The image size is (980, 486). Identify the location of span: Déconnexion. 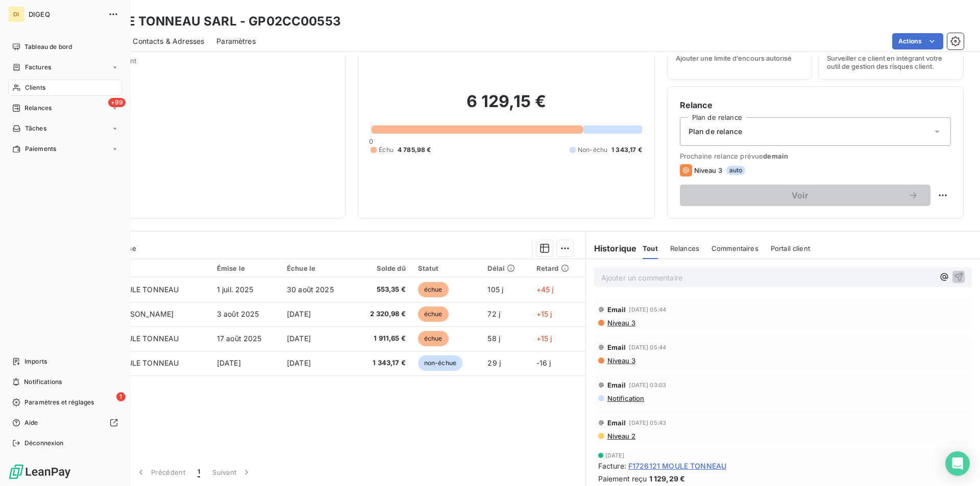
(44, 443).